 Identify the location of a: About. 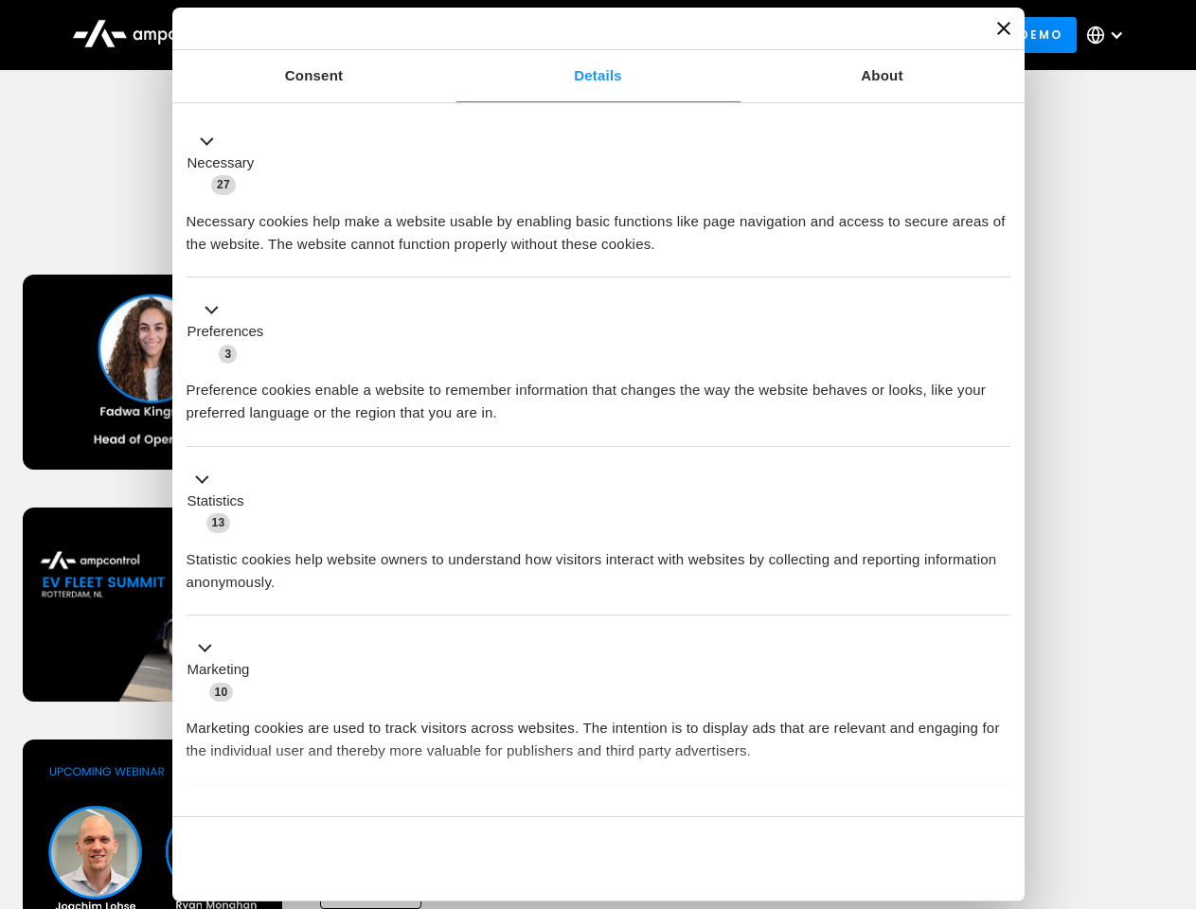
(883, 76).